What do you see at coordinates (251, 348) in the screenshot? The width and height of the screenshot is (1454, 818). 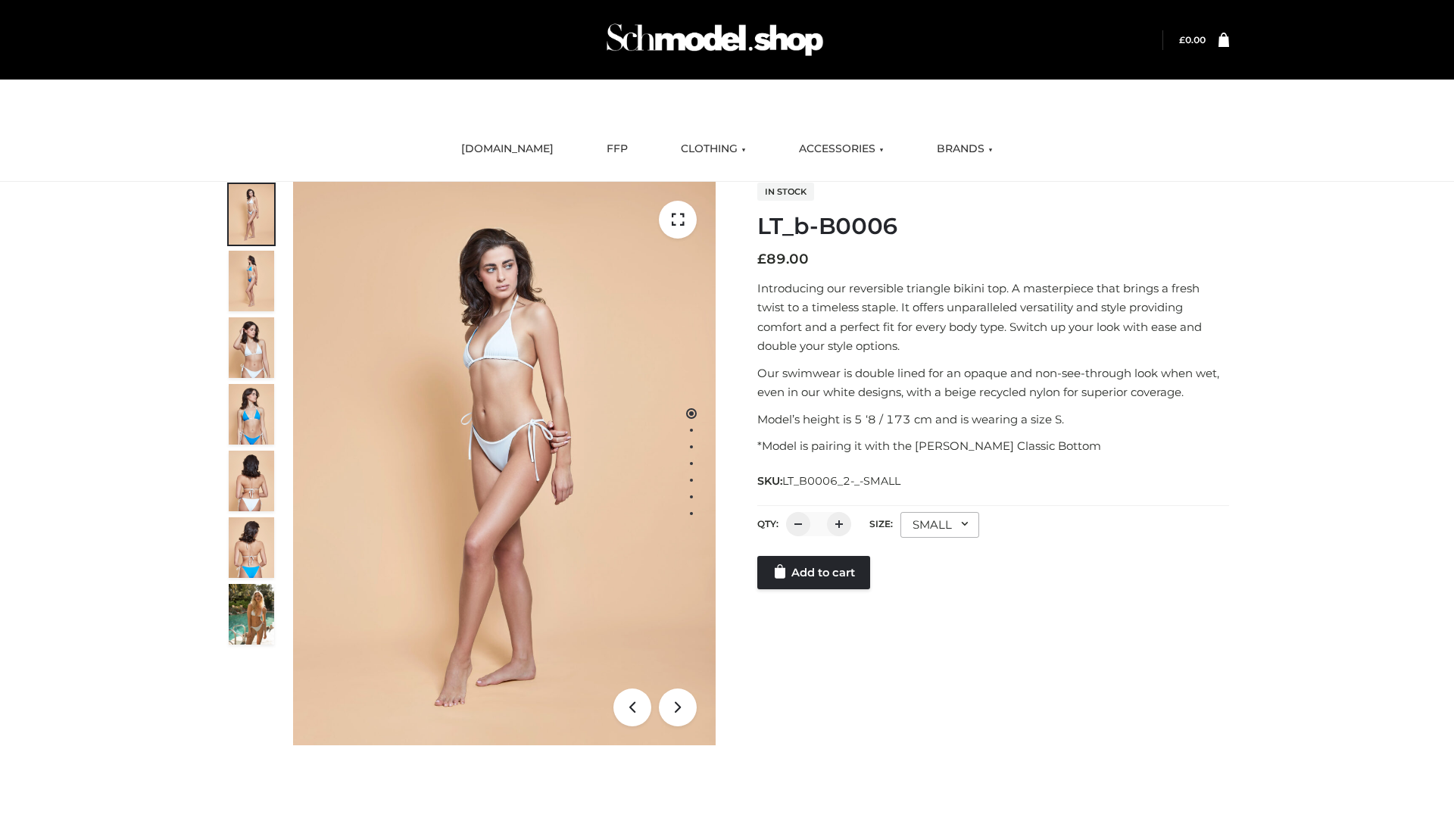 I see `img: ArielClassicBikiniTop_CloudNine_AzureSky_OW114ECO_3-scaled.jpg` at bounding box center [251, 348].